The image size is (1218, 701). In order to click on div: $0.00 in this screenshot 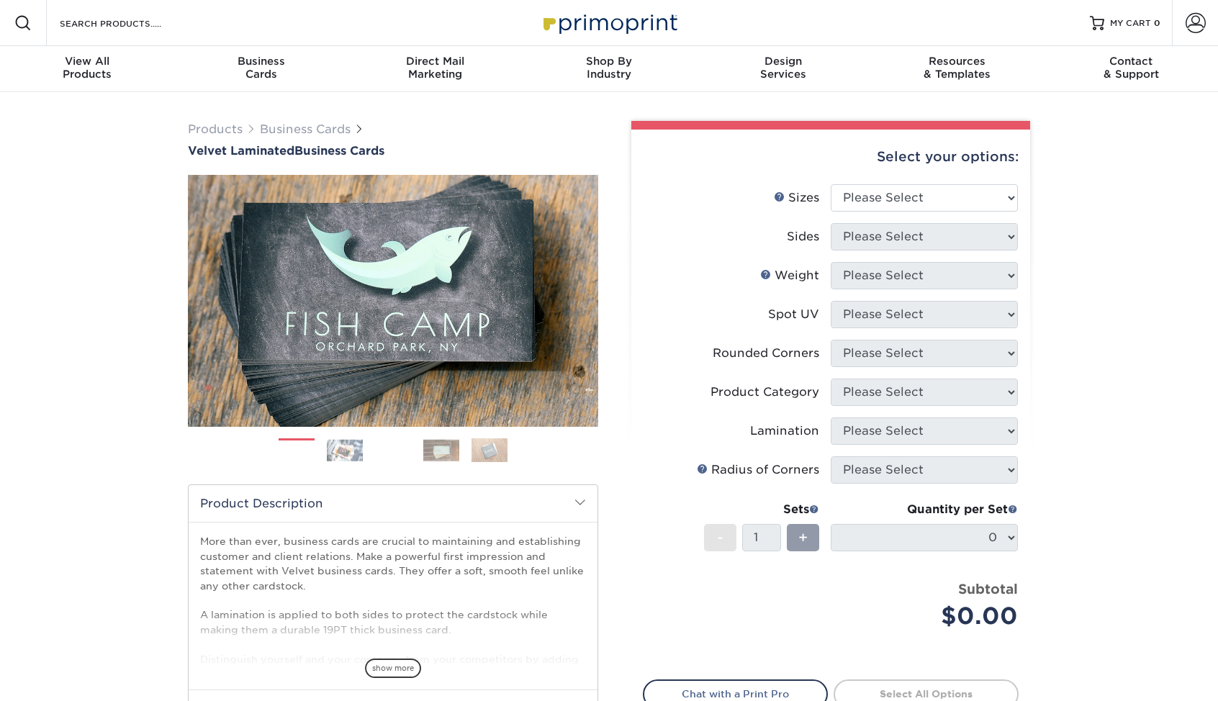, I will do `click(930, 616)`.